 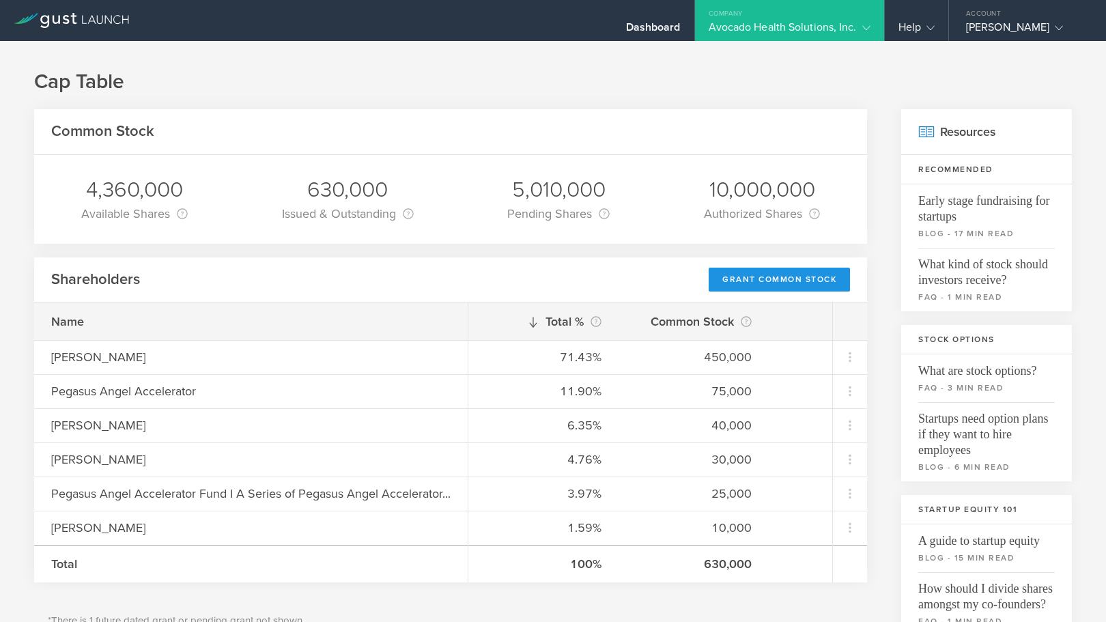 What do you see at coordinates (986, 467) in the screenshot?
I see `small: blog - 6 min read` at bounding box center [986, 467].